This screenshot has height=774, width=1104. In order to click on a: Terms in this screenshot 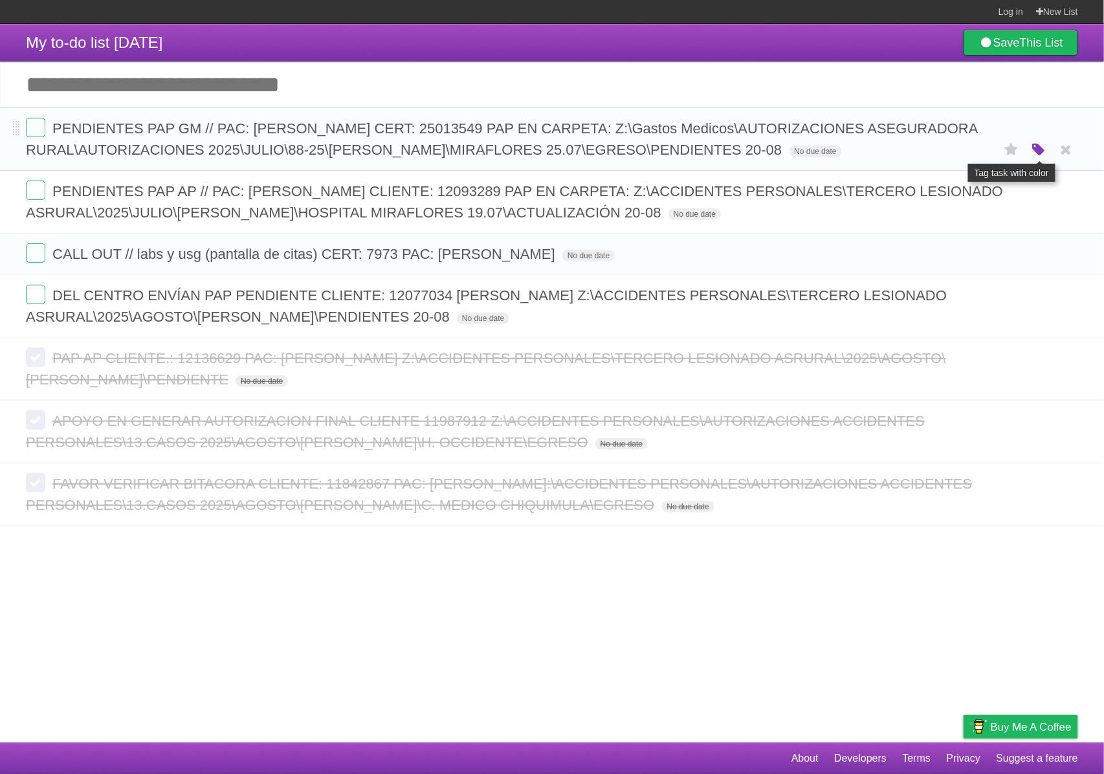, I will do `click(917, 758)`.